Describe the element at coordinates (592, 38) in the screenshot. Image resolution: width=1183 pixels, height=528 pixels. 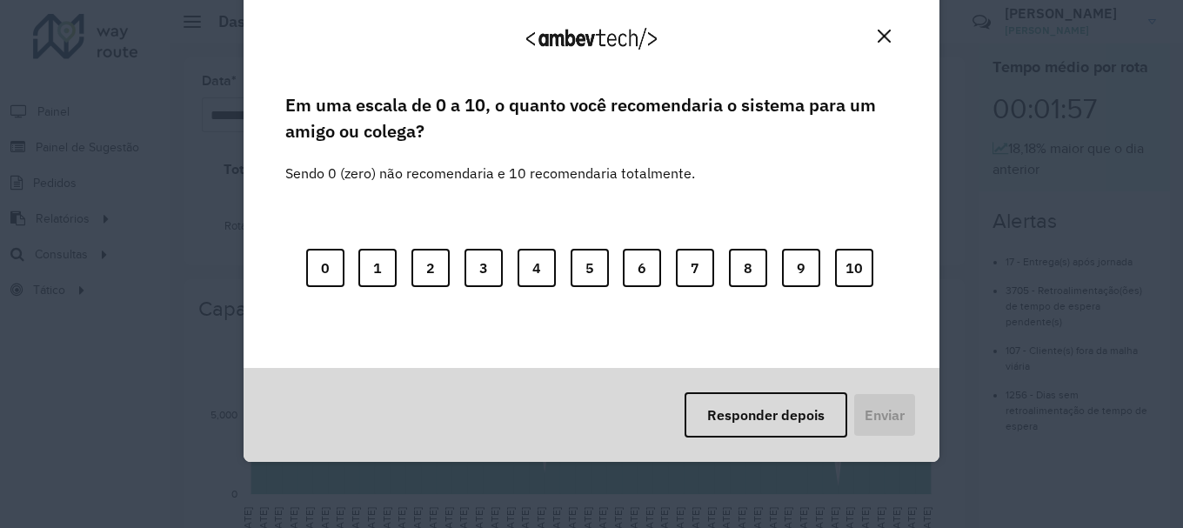
I see `img: Logo Ambevtech` at that location.